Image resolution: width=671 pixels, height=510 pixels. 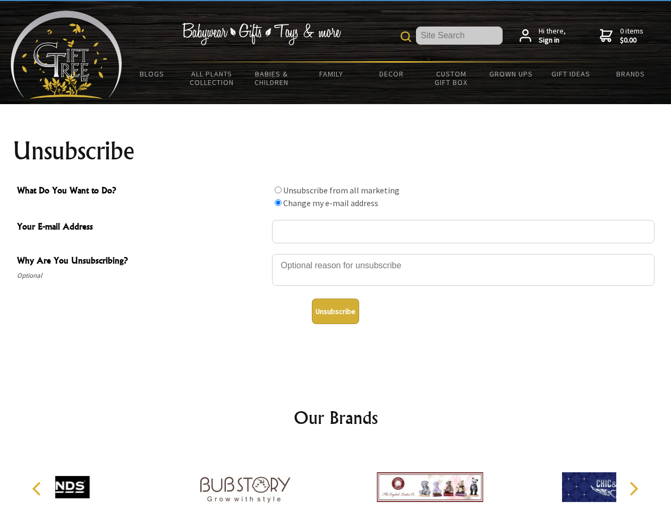 What do you see at coordinates (391, 74) in the screenshot?
I see `a: Decor` at bounding box center [391, 74].